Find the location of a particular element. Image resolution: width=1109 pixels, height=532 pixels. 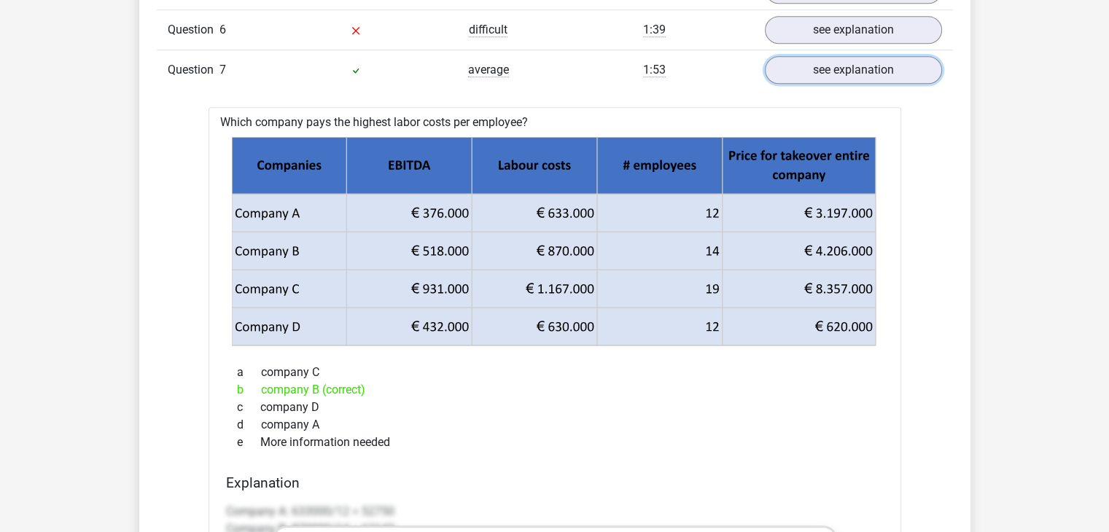

span: a is located at coordinates (249, 373).